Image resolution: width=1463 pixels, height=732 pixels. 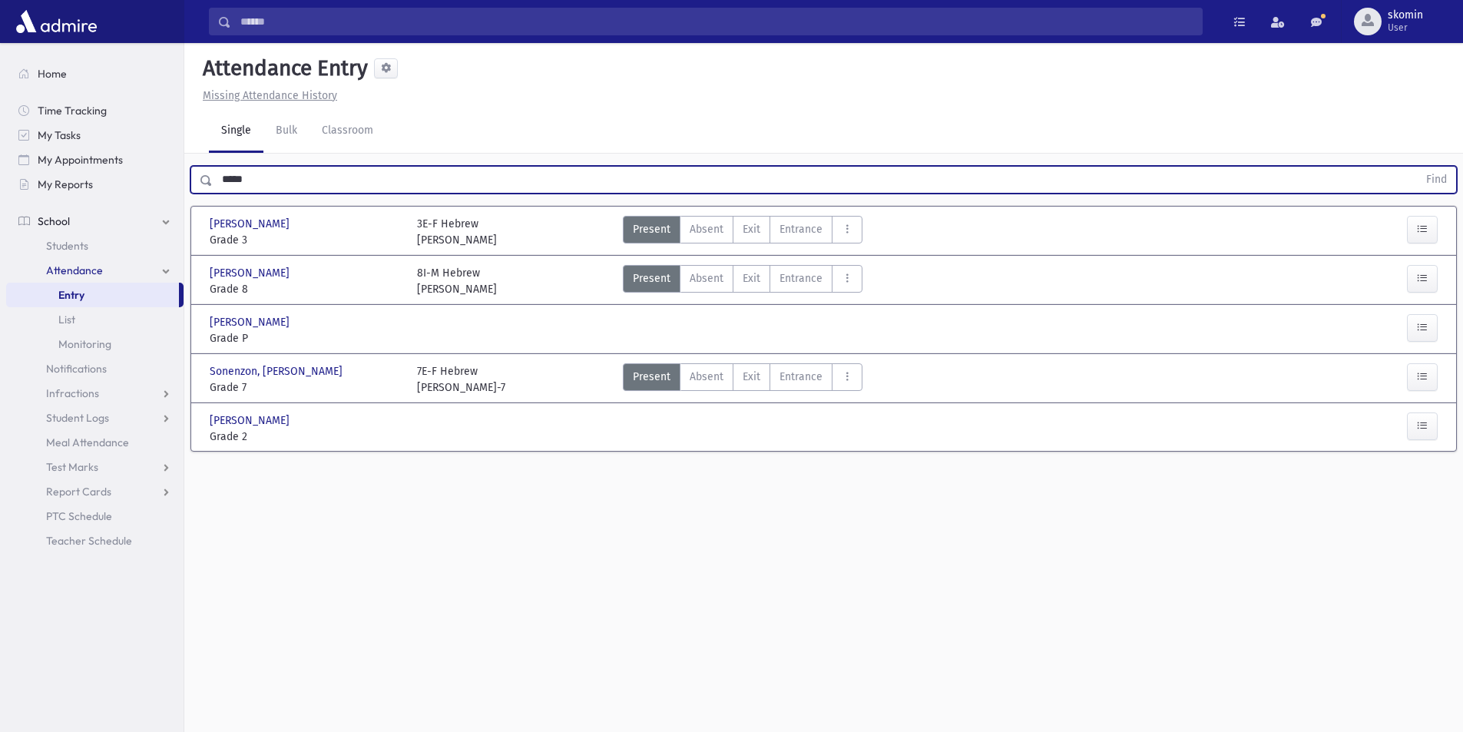 What do you see at coordinates (94, 418) in the screenshot?
I see `a: Student Logs` at bounding box center [94, 418].